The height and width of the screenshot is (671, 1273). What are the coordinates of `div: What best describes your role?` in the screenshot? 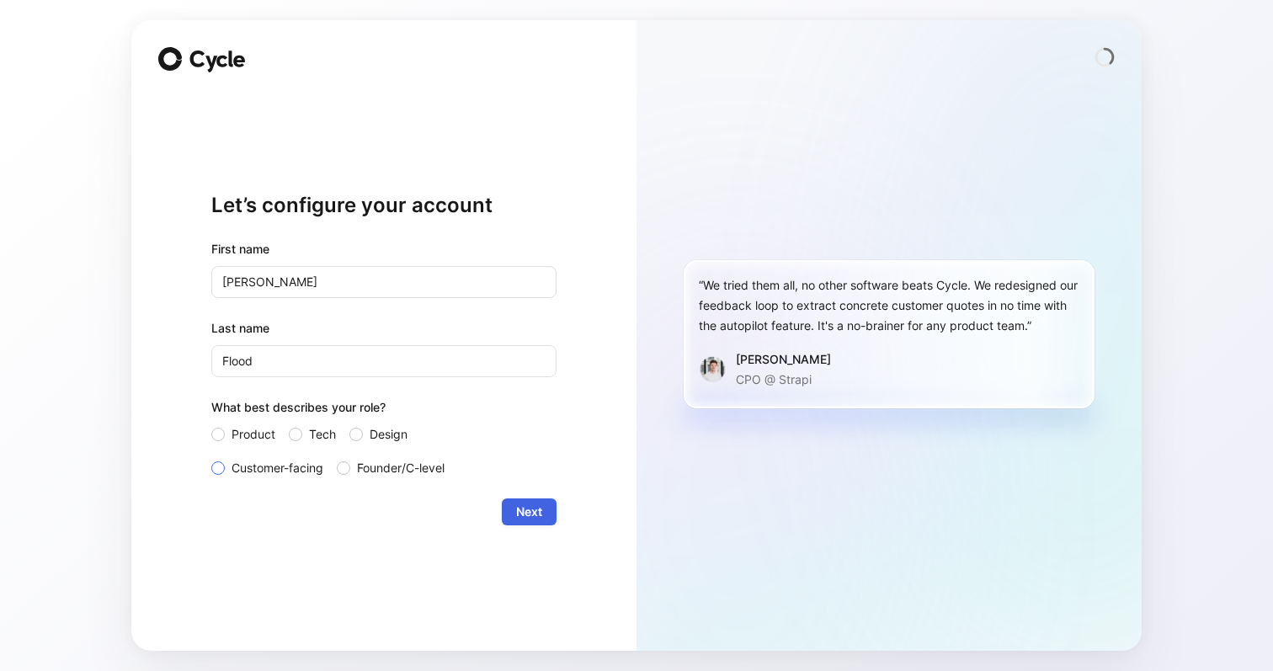 It's located at (384, 411).